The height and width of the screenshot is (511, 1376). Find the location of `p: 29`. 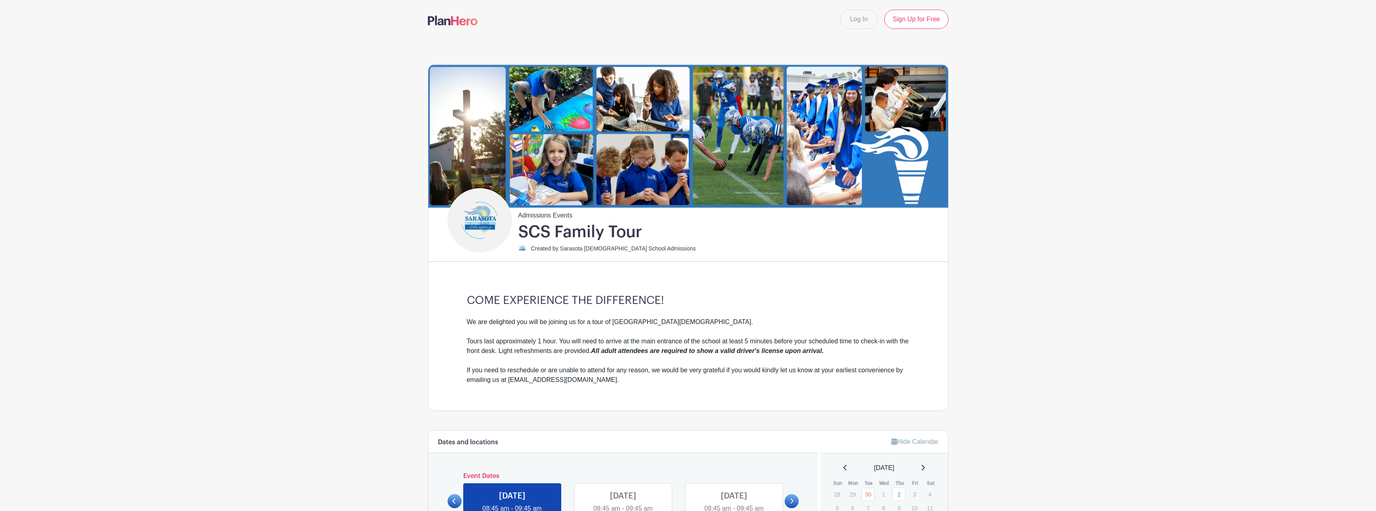

p: 29 is located at coordinates (853, 494).